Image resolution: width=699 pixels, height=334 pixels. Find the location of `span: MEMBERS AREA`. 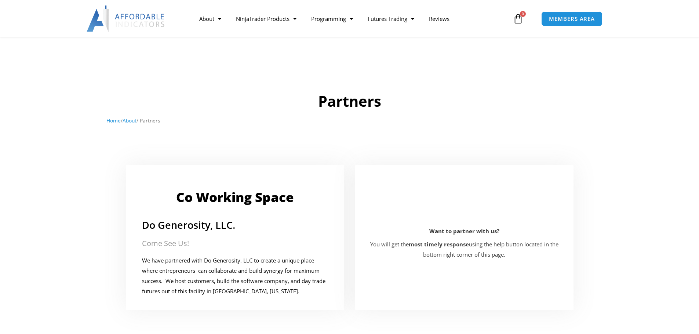

span: MEMBERS AREA is located at coordinates (572, 19).